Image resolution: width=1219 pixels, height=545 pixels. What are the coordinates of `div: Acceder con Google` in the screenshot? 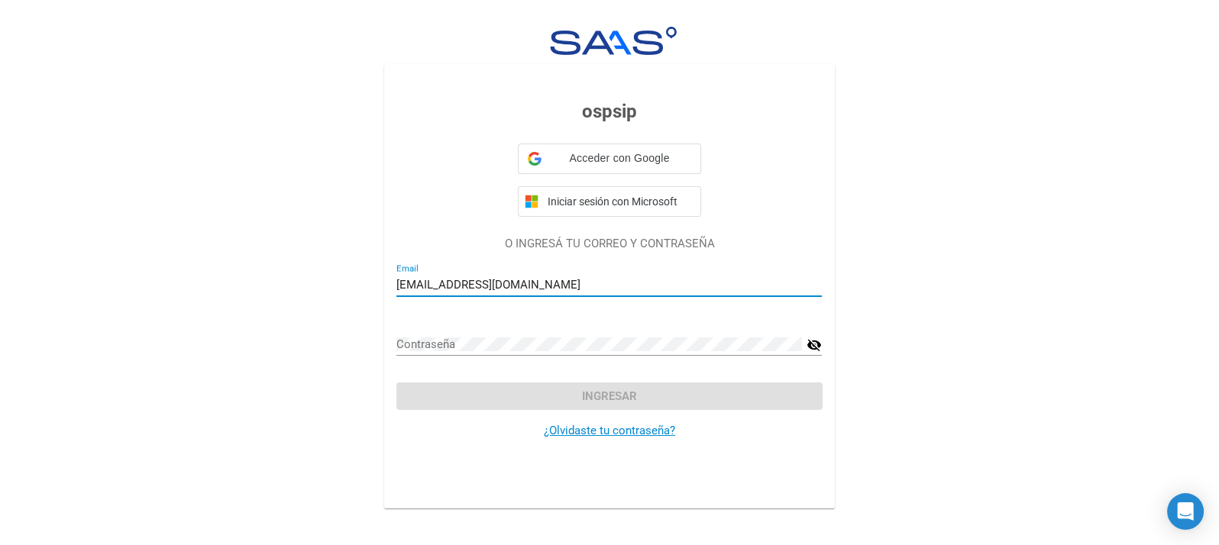 It's located at (609, 159).